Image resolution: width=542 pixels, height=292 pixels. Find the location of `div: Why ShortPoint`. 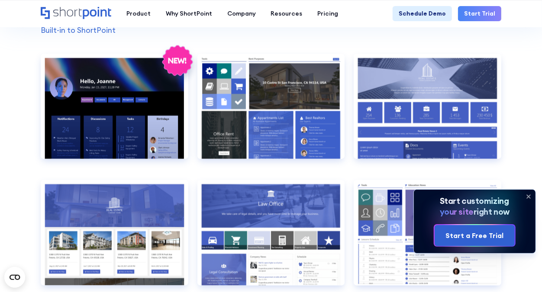

div: Why ShortPoint is located at coordinates (189, 13).